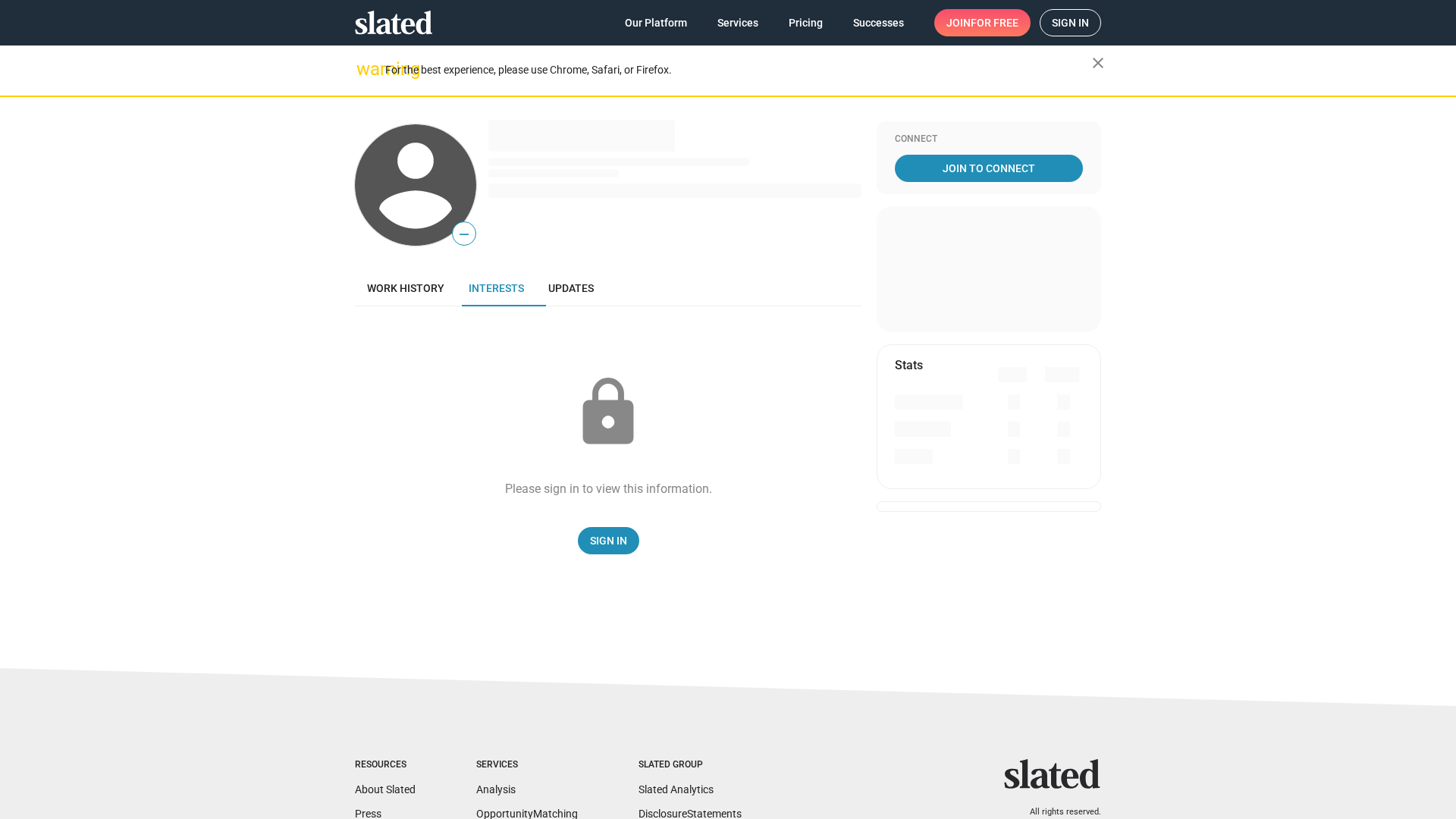 This screenshot has height=819, width=1456. I want to click on a: Joinfor free, so click(982, 23).